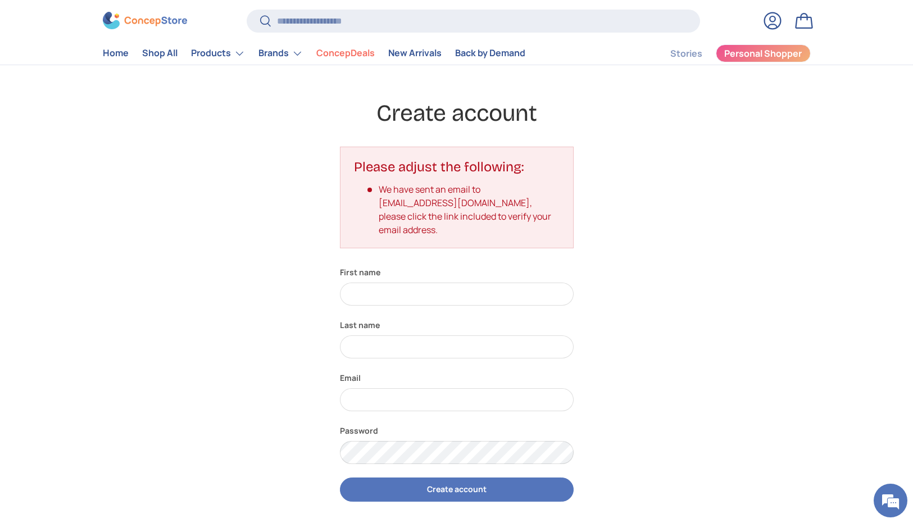 The height and width of the screenshot is (523, 913). Describe the element at coordinates (145, 21) in the screenshot. I see `img: ConcepStore` at that location.